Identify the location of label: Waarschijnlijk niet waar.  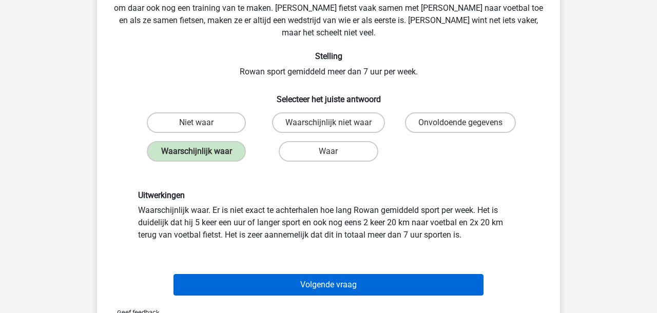
(329, 123).